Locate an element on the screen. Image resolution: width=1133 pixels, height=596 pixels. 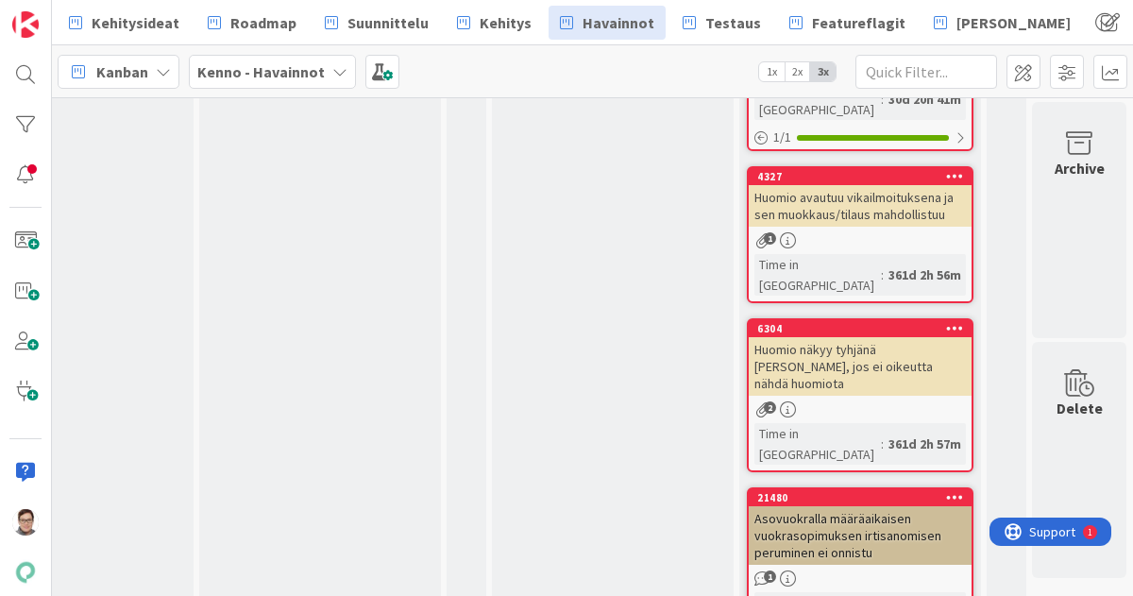
span: Testaus is located at coordinates (733, 23).